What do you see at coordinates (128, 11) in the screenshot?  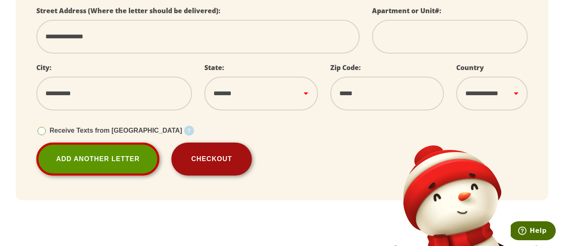 I see `label: Street Address (Where the letter should be delivered):` at bounding box center [128, 11].